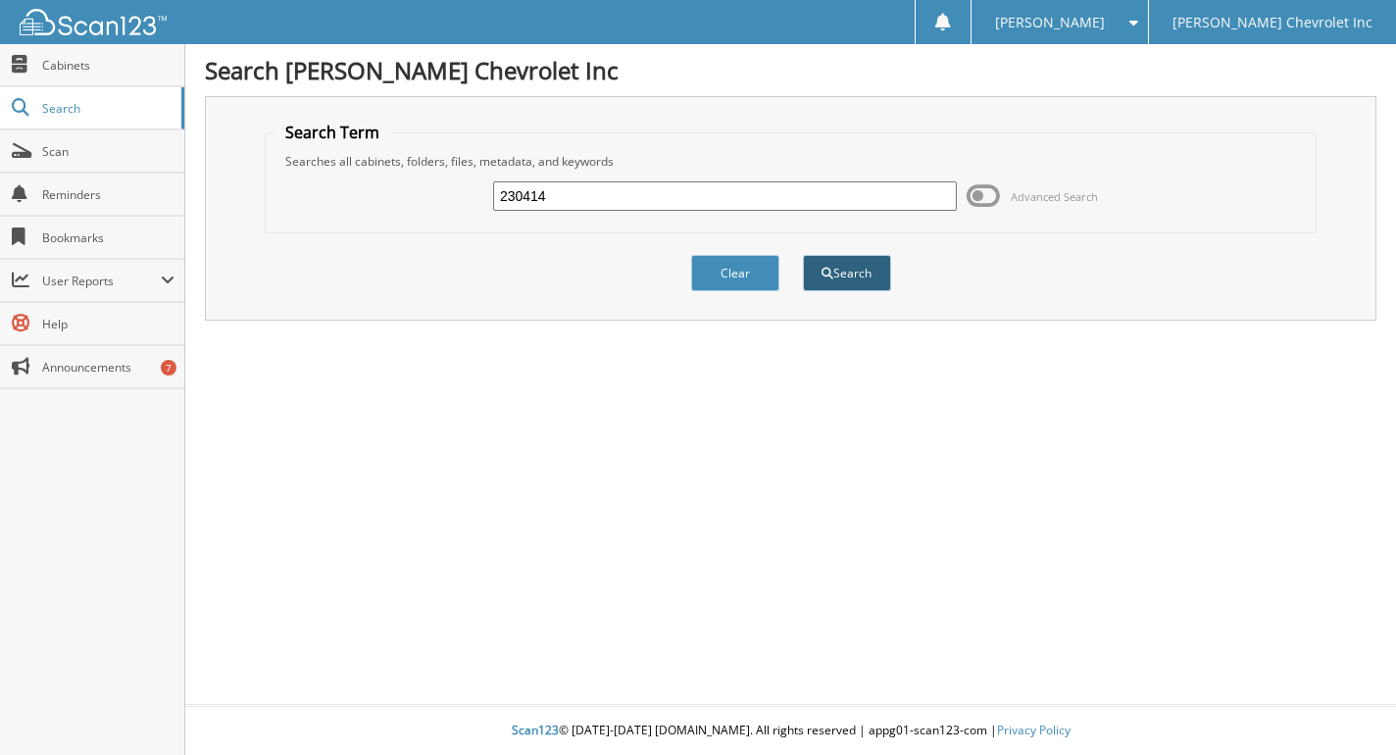 The height and width of the screenshot is (755, 1396). Describe the element at coordinates (791, 161) in the screenshot. I see `div: Searches all cabinets, folders, files, metadata, and keywords` at that location.